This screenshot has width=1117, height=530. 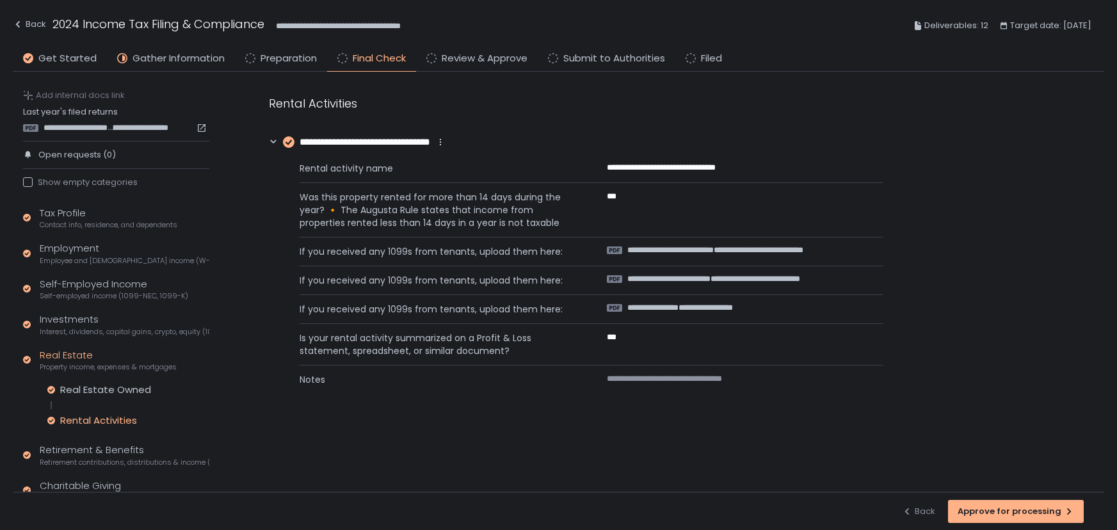 What do you see at coordinates (438, 210) in the screenshot?
I see `span: Was this property rented for more than 14 days during the year? 🔸 The Augusta Rule states that in...` at bounding box center [438, 210].